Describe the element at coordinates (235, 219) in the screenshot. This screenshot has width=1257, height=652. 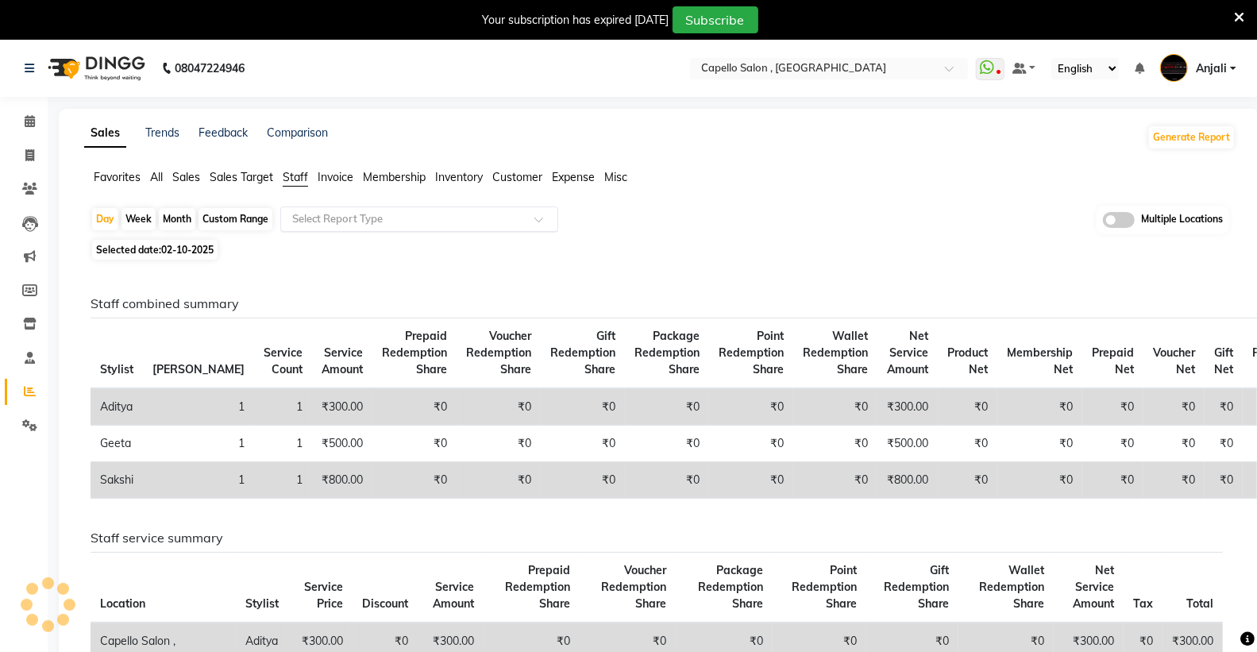
I see `div: Custom Range` at that location.